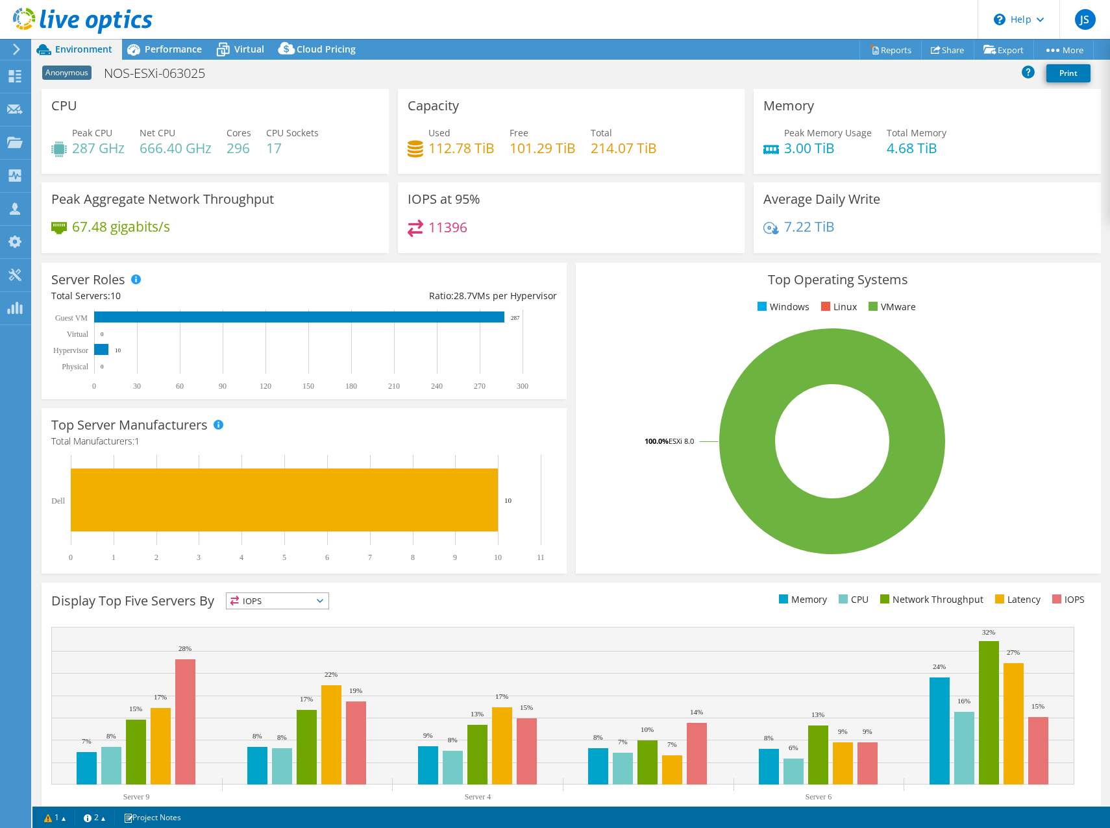  What do you see at coordinates (292, 132) in the screenshot?
I see `span: CPU Sockets` at bounding box center [292, 132].